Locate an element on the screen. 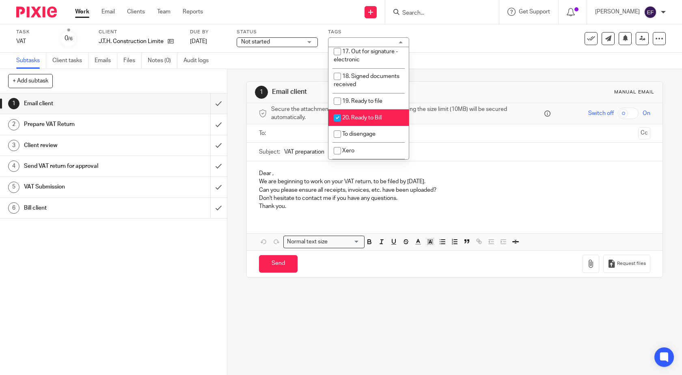 Image resolution: width=682 pixels, height=375 pixels. div: Search for option is located at coordinates (324, 242).